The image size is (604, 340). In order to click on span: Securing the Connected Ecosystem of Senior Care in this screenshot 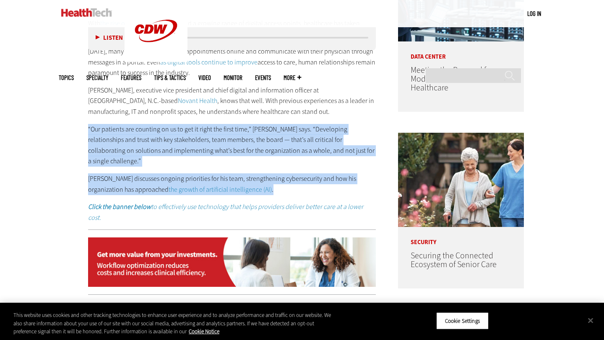, I will do `click(453, 260)`.